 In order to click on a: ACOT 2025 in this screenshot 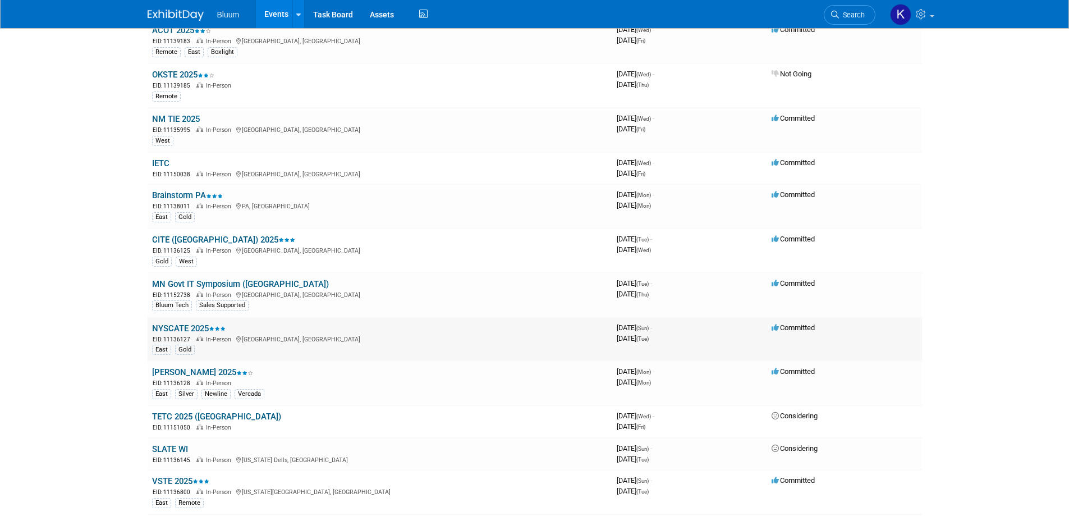, I will do `click(181, 30)`.